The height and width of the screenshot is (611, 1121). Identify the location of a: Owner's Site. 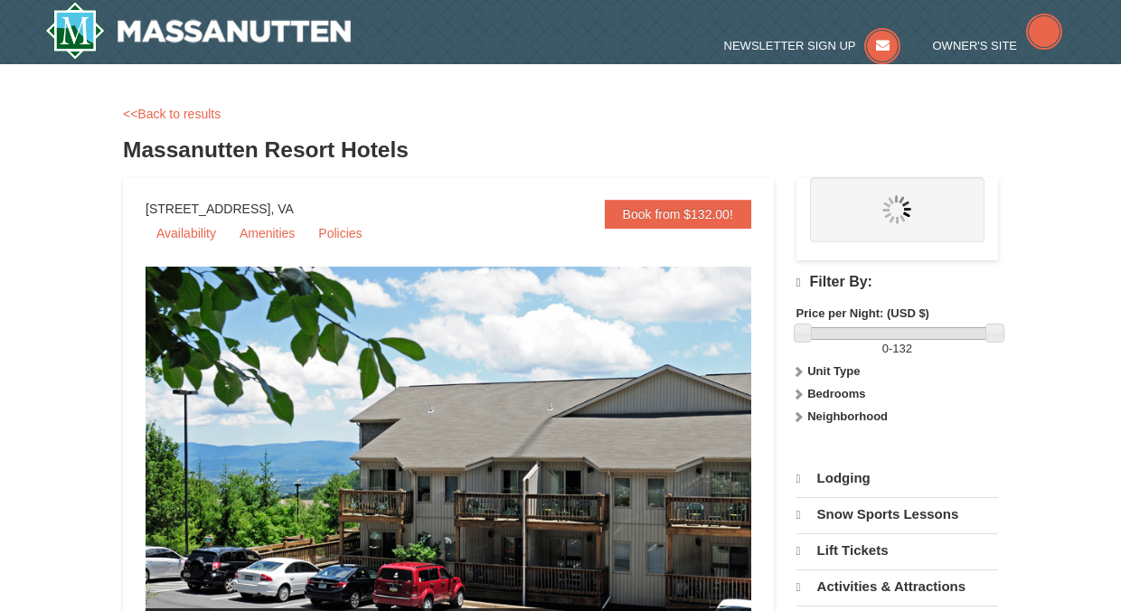
(998, 45).